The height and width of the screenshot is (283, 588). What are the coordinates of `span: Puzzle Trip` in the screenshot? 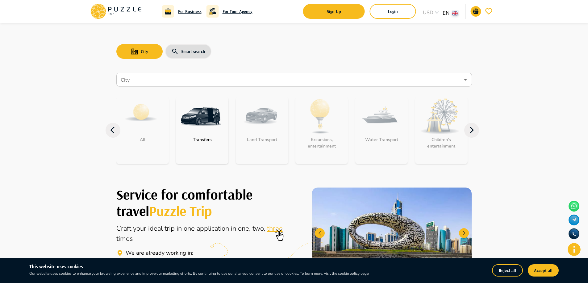 It's located at (180, 211).